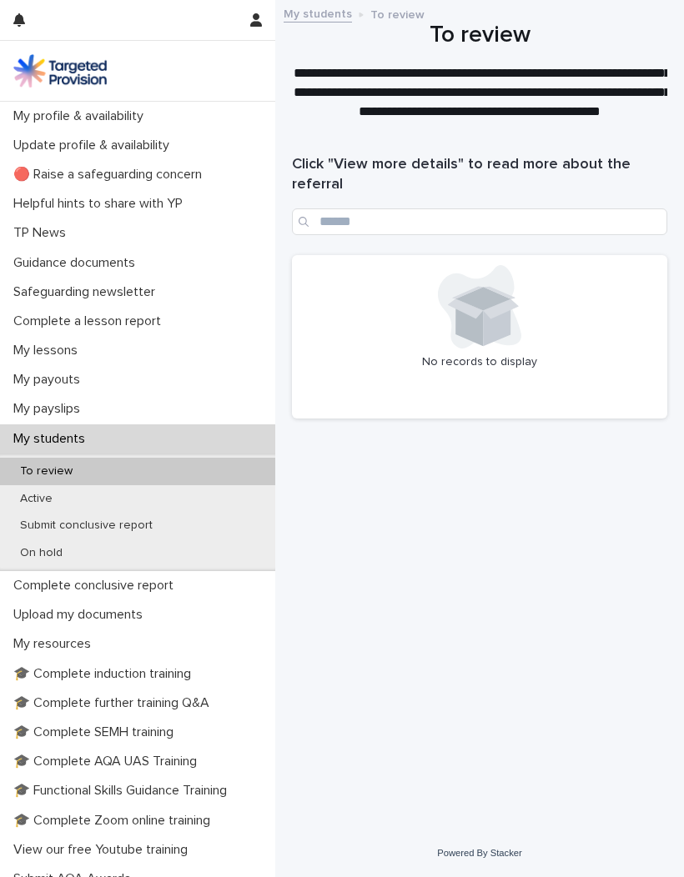 The width and height of the screenshot is (684, 877). What do you see at coordinates (479, 362) in the screenshot?
I see `p: No records to display` at bounding box center [479, 362].